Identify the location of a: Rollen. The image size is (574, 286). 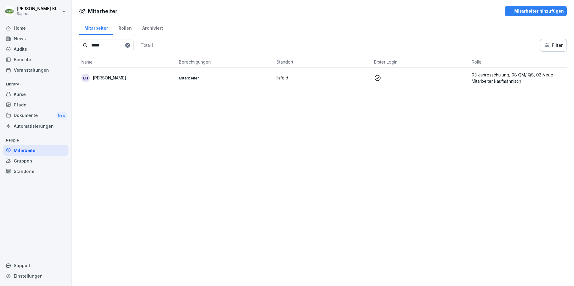
(125, 27).